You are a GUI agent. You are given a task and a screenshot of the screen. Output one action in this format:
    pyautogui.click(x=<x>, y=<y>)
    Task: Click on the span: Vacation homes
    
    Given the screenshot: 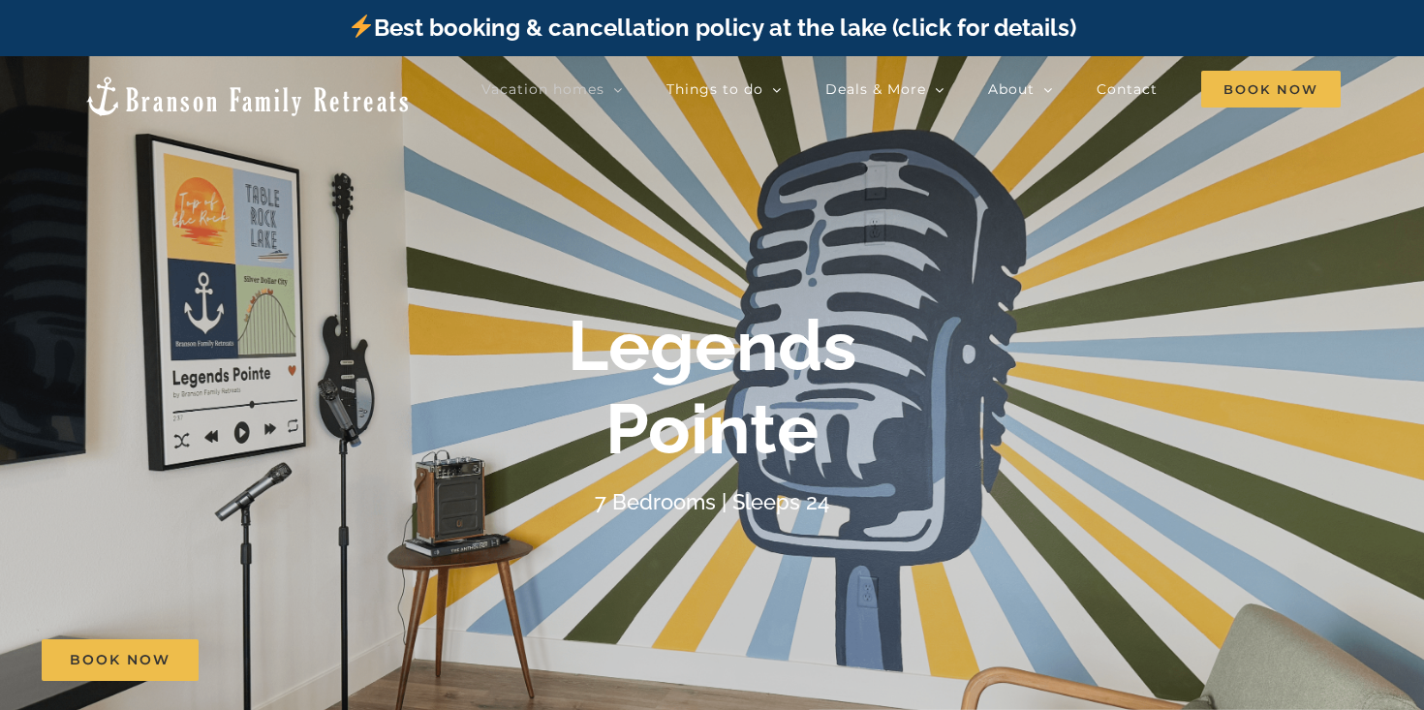 What is the action you would take?
    pyautogui.click(x=542, y=89)
    